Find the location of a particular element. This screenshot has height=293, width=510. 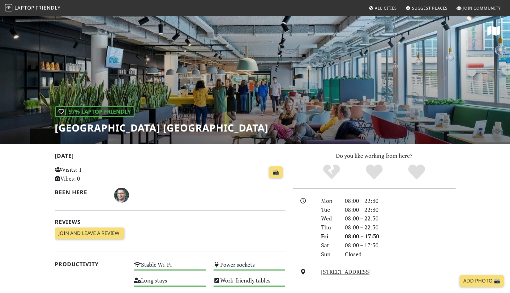

a: Join Community is located at coordinates (478, 8).